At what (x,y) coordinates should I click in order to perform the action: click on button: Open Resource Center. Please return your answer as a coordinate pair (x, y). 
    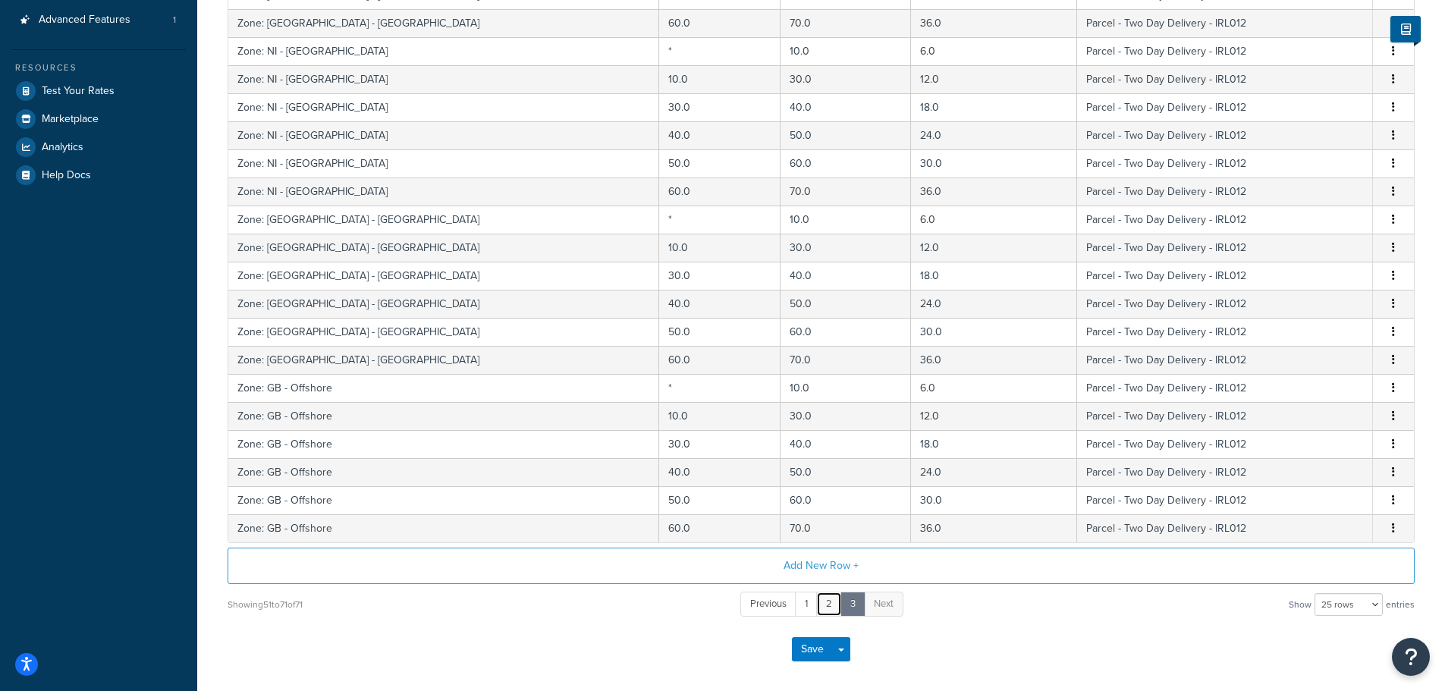
    Looking at the image, I should click on (1411, 657).